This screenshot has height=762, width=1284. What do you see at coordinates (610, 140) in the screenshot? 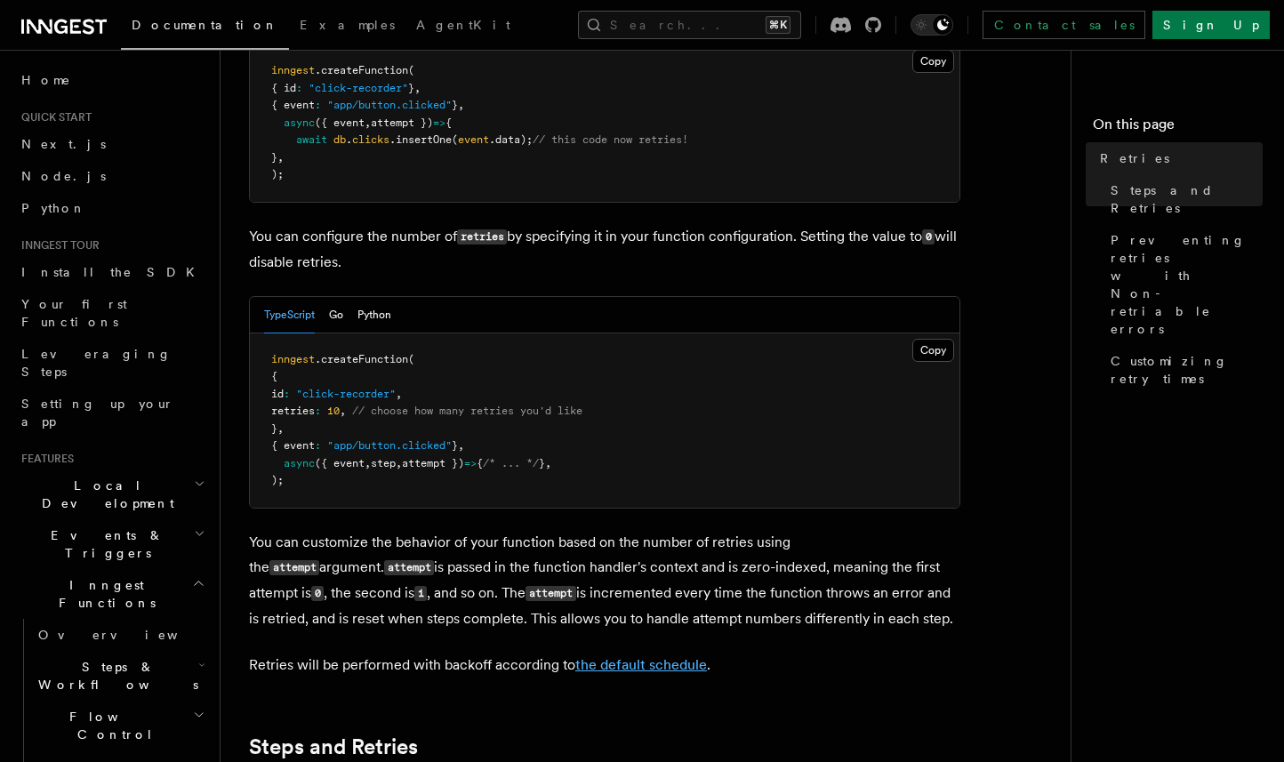
I see `span: // this code now retries!` at bounding box center [610, 140].